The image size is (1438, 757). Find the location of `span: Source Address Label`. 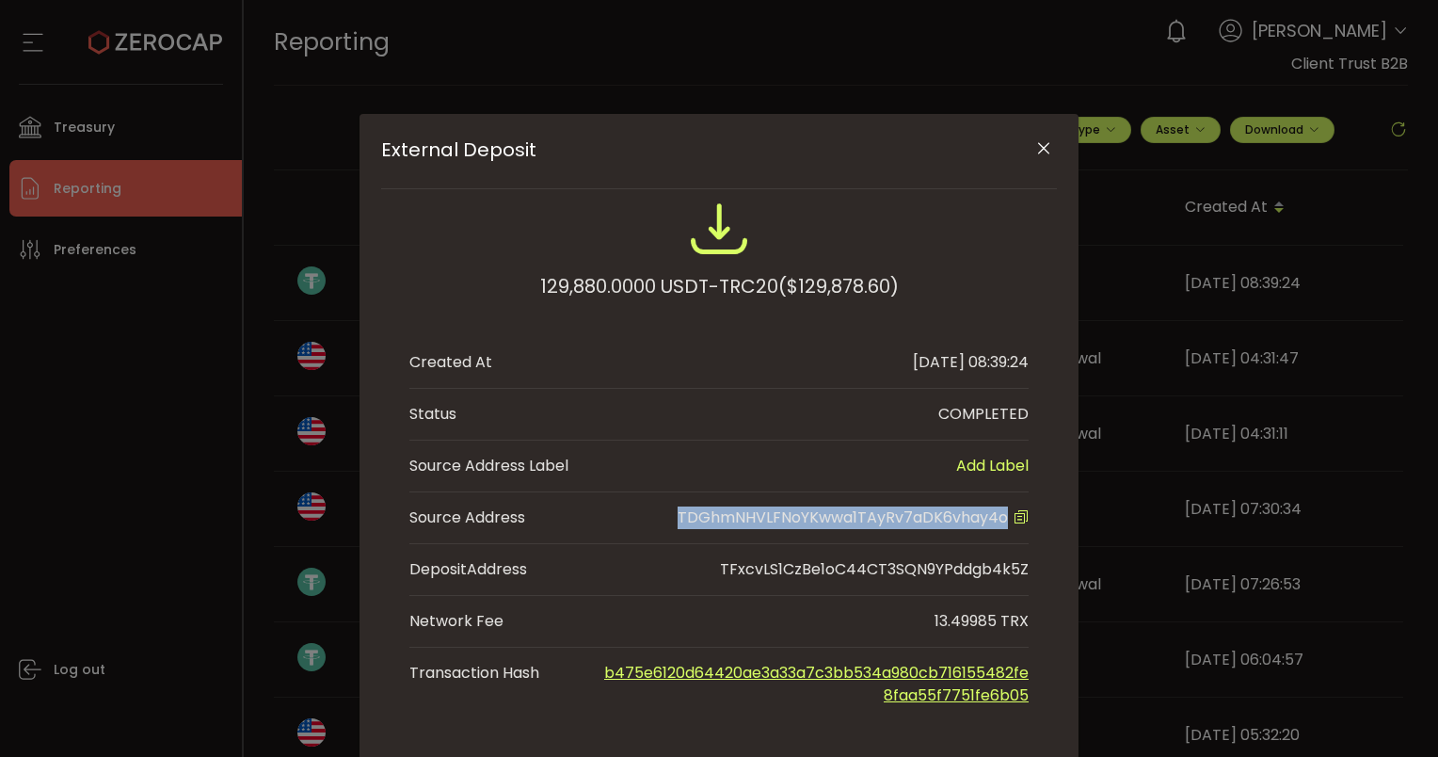

span: Source Address Label is located at coordinates (489, 466).